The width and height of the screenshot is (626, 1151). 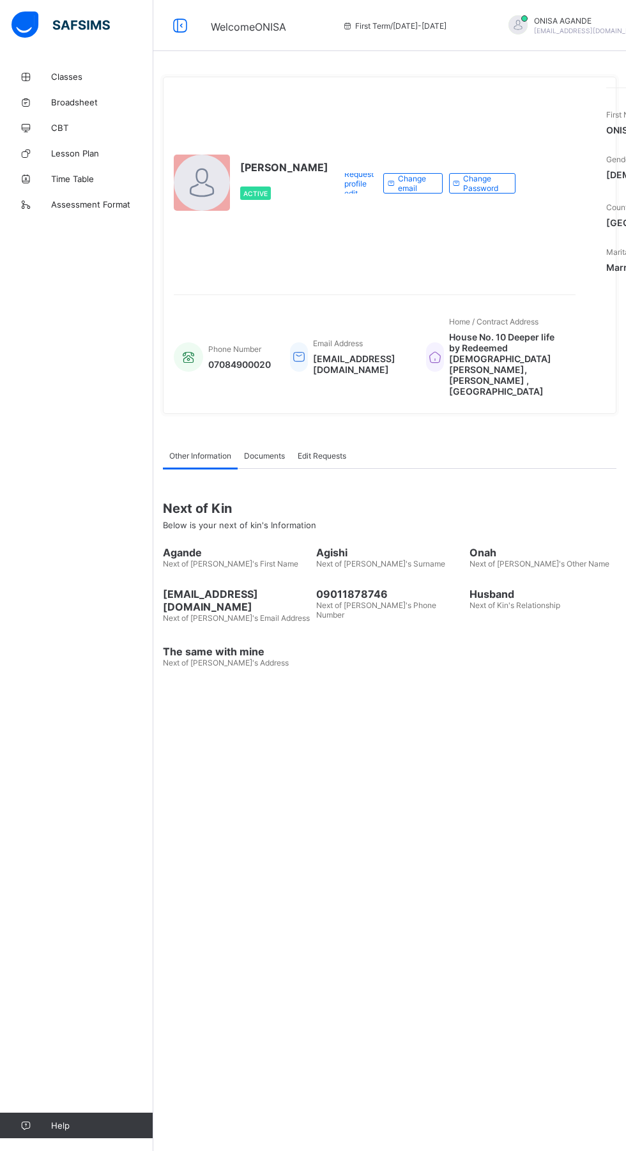 I want to click on span: Welcome ONISA, so click(x=248, y=27).